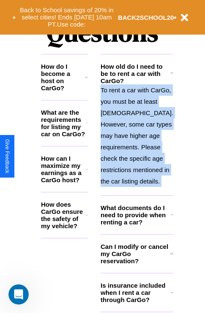  What do you see at coordinates (63, 215) in the screenshot?
I see `h3: How does CarGo ensure the safety of my vehicle?` at bounding box center [63, 215].